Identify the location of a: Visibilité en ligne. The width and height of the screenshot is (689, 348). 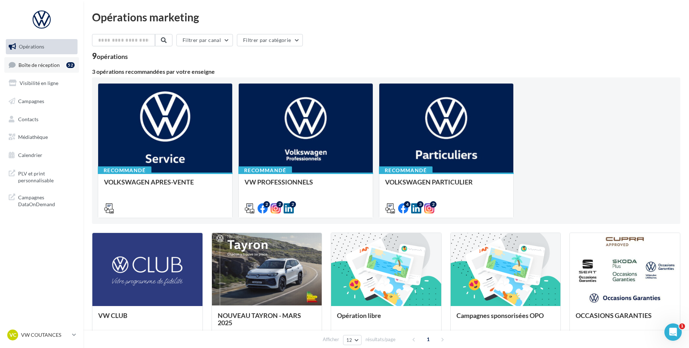
(42, 83).